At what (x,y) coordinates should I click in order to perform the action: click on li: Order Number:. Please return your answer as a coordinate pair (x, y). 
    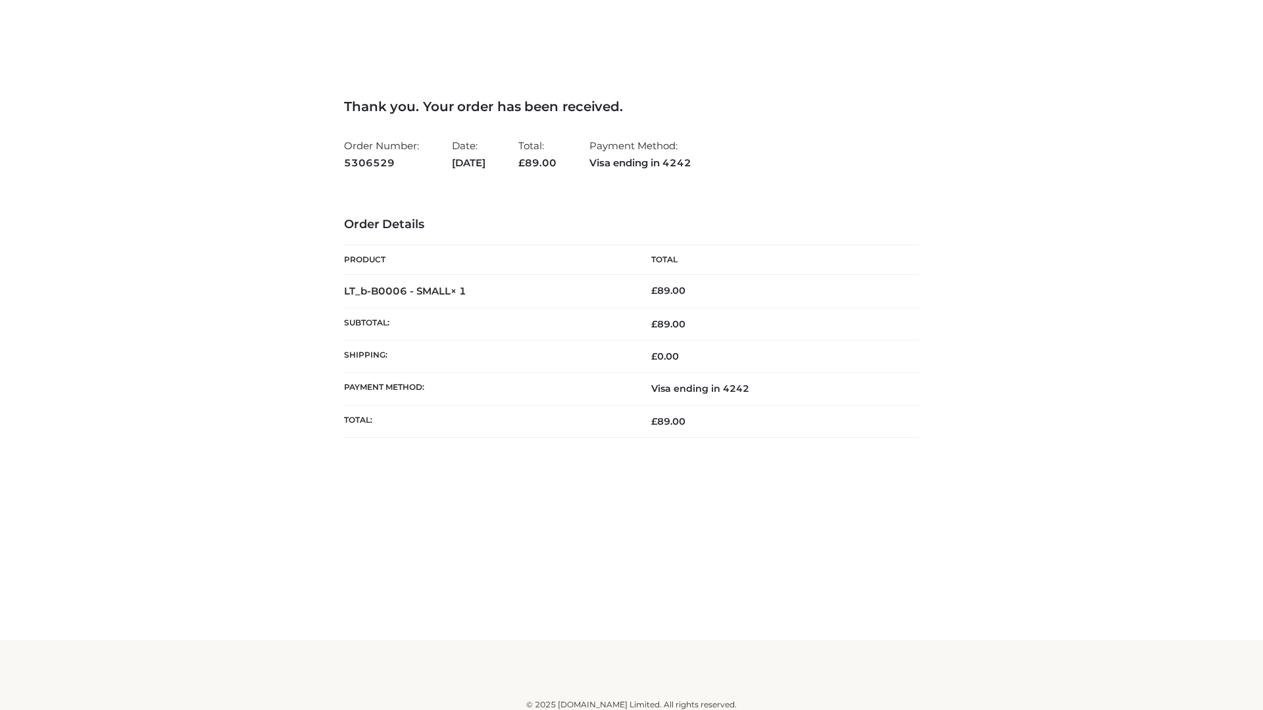
    Looking at the image, I should click on (382, 154).